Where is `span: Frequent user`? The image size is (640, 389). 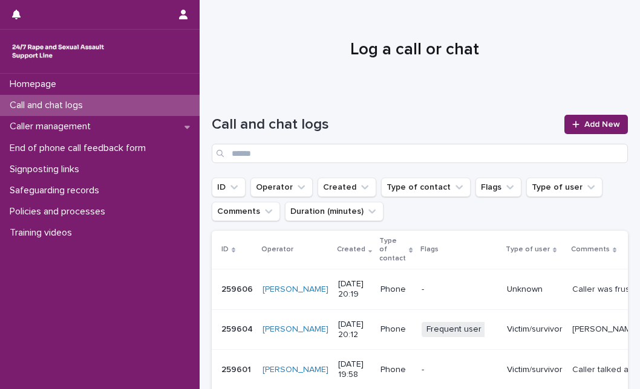 span: Frequent user is located at coordinates (454, 330).